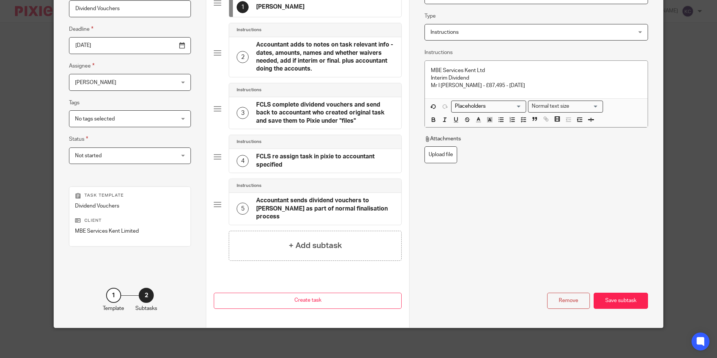 The image size is (717, 358). What do you see at coordinates (81, 29) in the screenshot?
I see `label: Deadline` at bounding box center [81, 29].